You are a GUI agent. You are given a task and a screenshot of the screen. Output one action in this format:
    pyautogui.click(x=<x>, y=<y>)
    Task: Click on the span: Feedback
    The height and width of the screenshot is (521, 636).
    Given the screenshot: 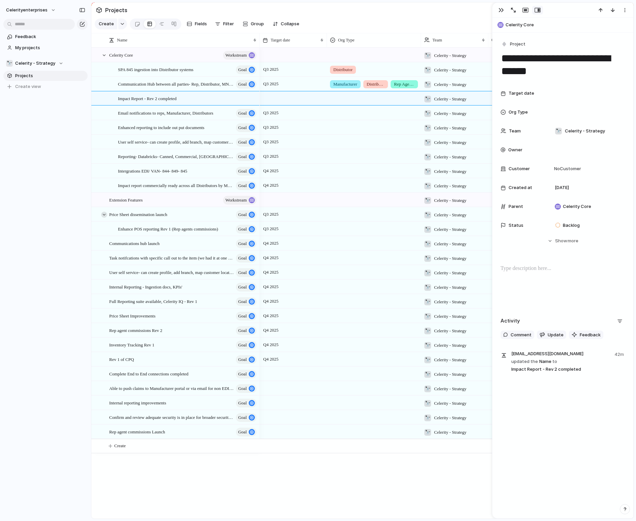 What is the action you would take?
    pyautogui.click(x=50, y=37)
    